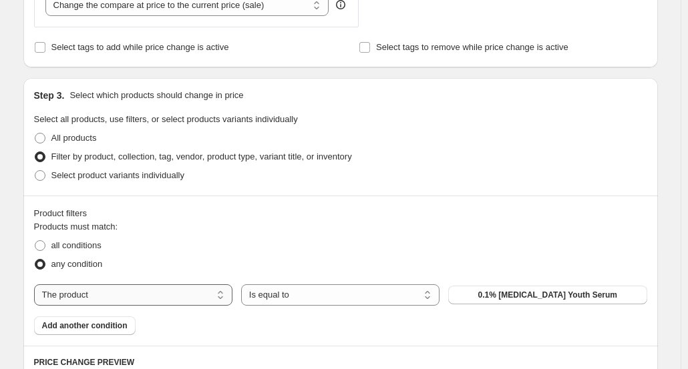  Describe the element at coordinates (85, 326) in the screenshot. I see `span: Add another condition` at that location.